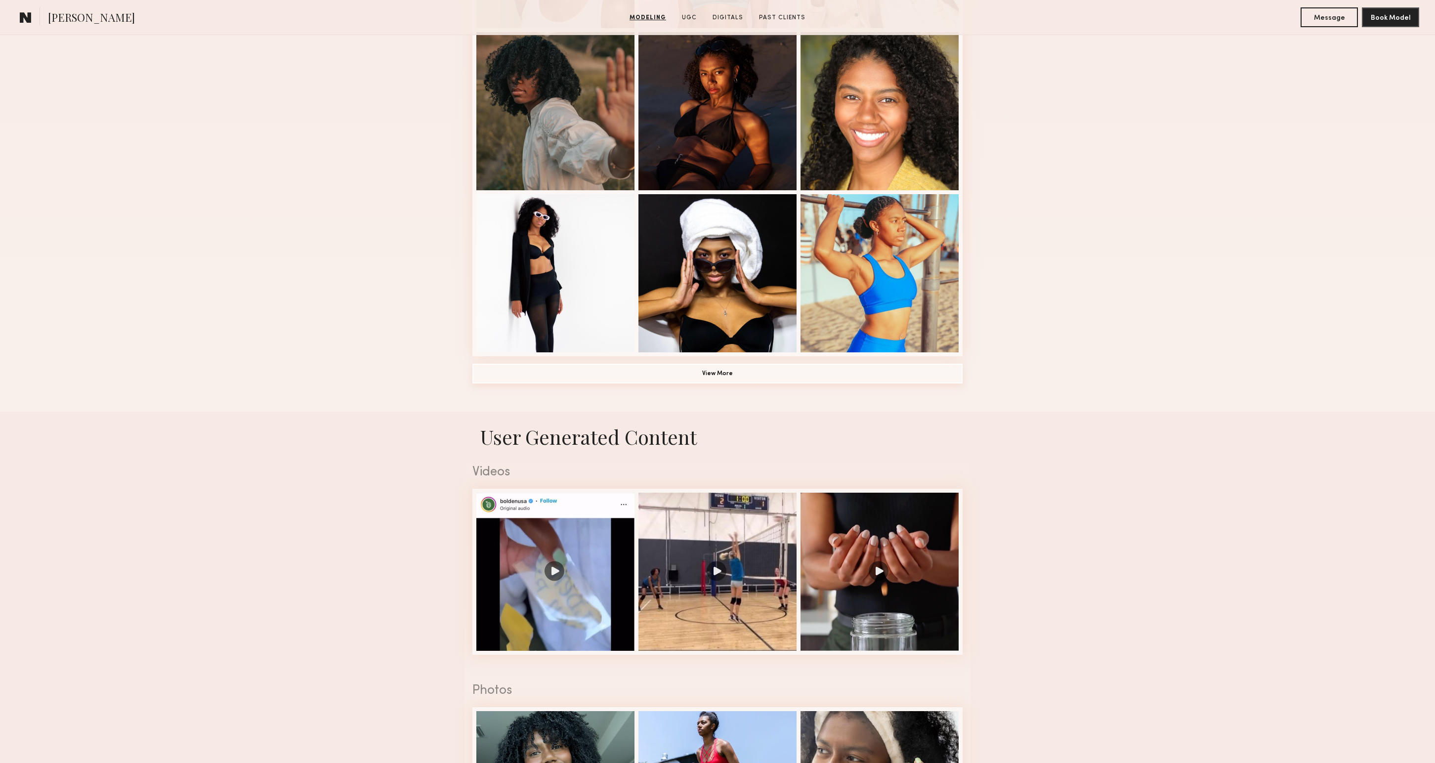 The height and width of the screenshot is (763, 1435). What do you see at coordinates (718, 691) in the screenshot?
I see `div: Photos` at bounding box center [718, 691].